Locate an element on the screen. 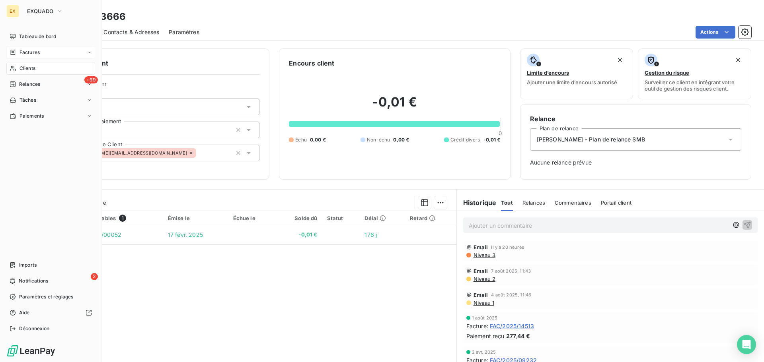  span: 1 is located at coordinates (123, 218).